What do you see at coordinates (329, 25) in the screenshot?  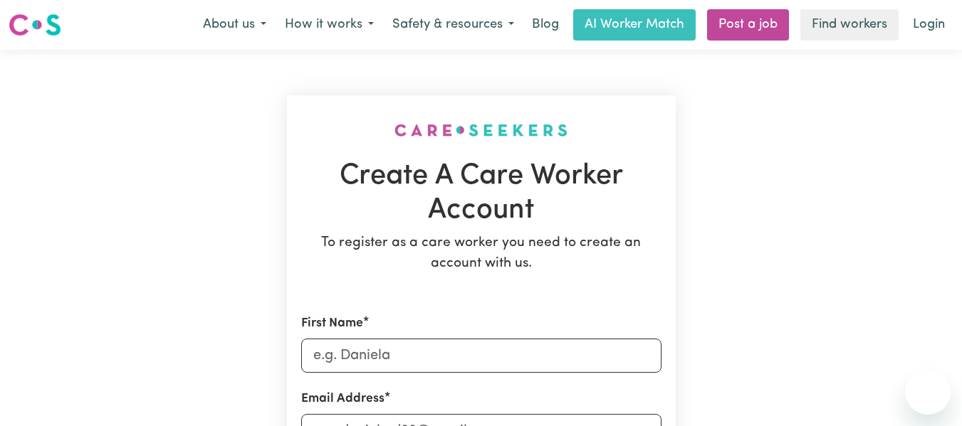 I see `button: How it works` at bounding box center [329, 25].